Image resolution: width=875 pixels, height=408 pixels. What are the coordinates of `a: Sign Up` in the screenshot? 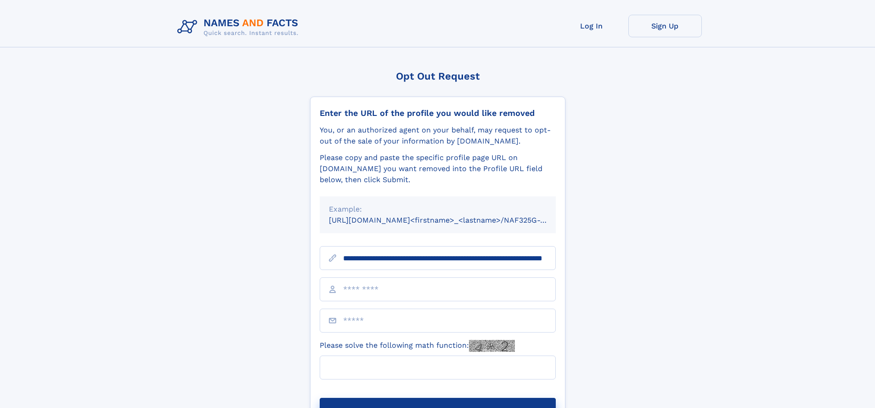 It's located at (665, 26).